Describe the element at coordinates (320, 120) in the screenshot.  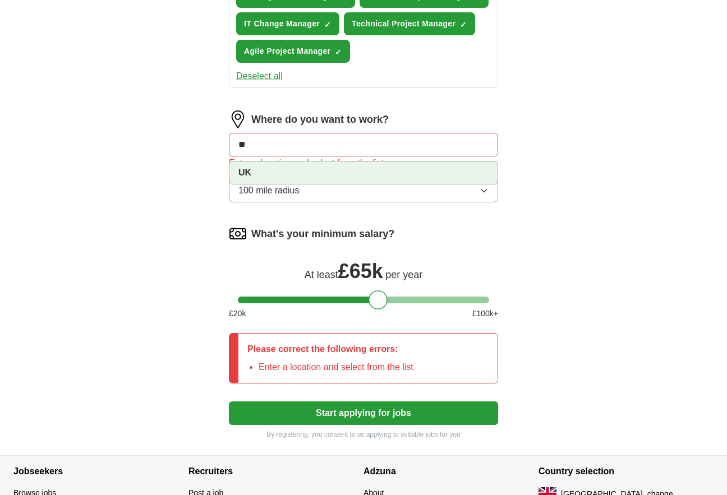
I see `label: Where do you want to work?` at that location.